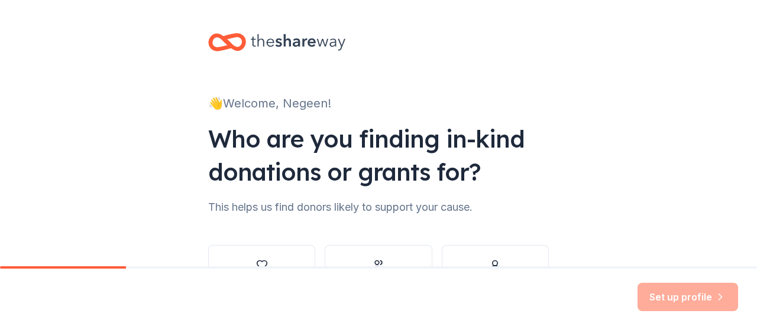  I want to click on div: This helps us find donors likely to support your cause., so click(378, 207).